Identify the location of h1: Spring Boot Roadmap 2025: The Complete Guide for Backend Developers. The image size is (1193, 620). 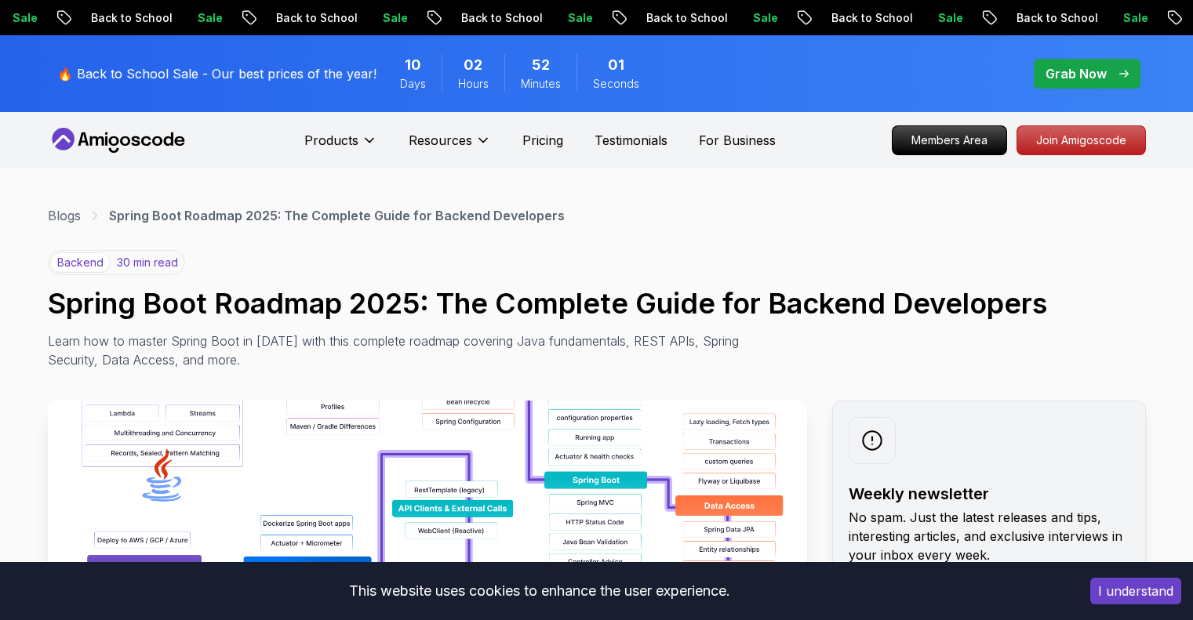
(597, 303).